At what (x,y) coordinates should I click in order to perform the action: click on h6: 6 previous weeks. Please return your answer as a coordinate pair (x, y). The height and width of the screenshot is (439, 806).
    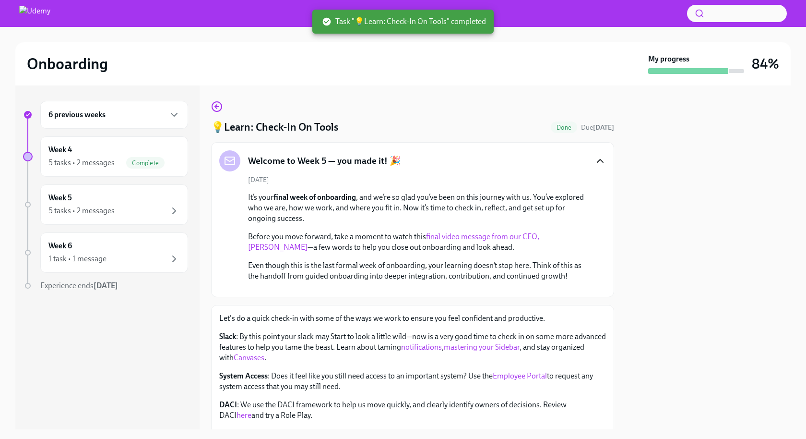
    Looking at the image, I should click on (77, 115).